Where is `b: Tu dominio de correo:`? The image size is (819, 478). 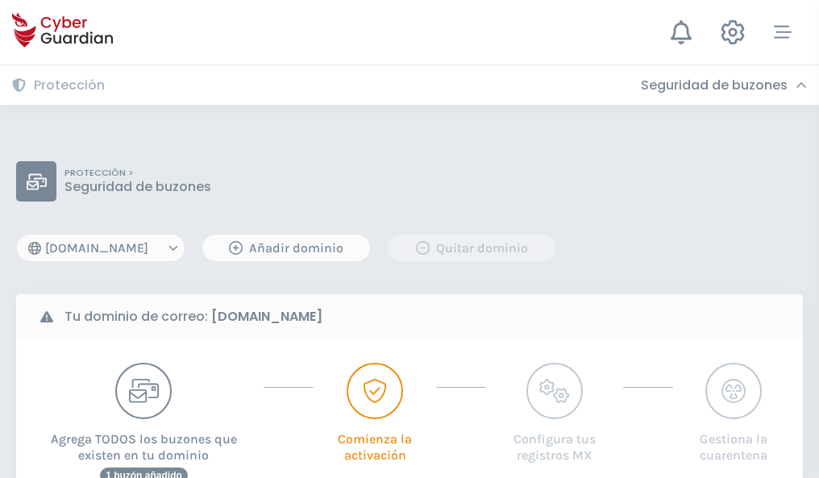
b: Tu dominio de correo: is located at coordinates (194, 317).